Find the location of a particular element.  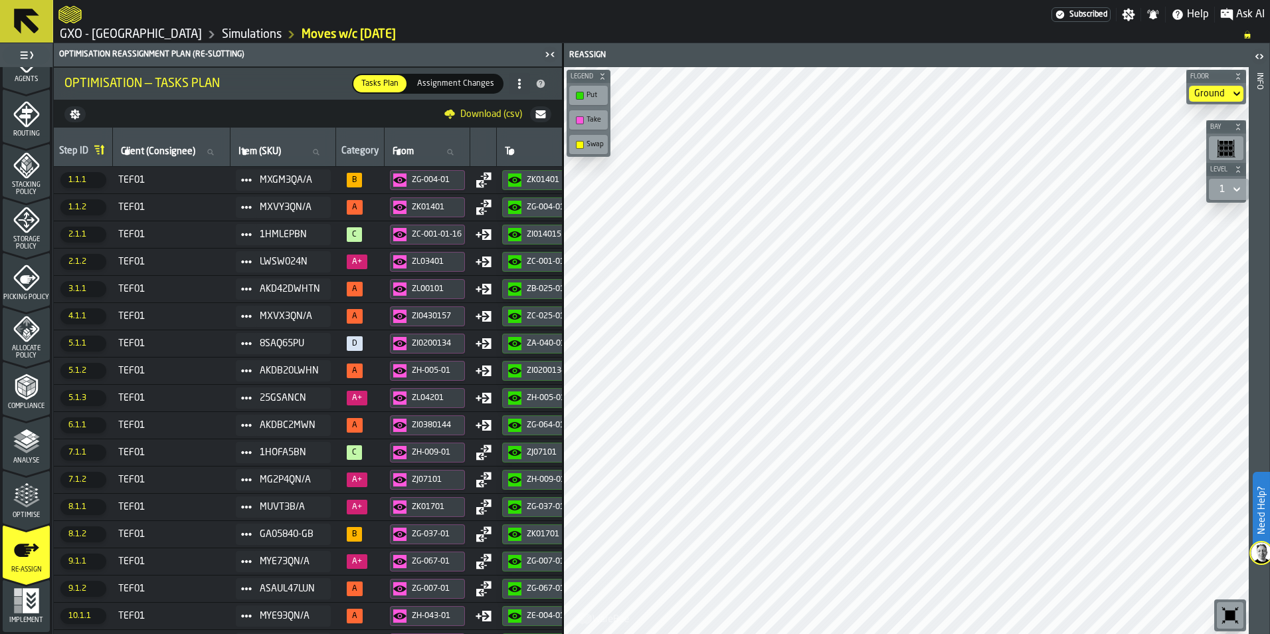

span: Bay is located at coordinates (1219, 127).